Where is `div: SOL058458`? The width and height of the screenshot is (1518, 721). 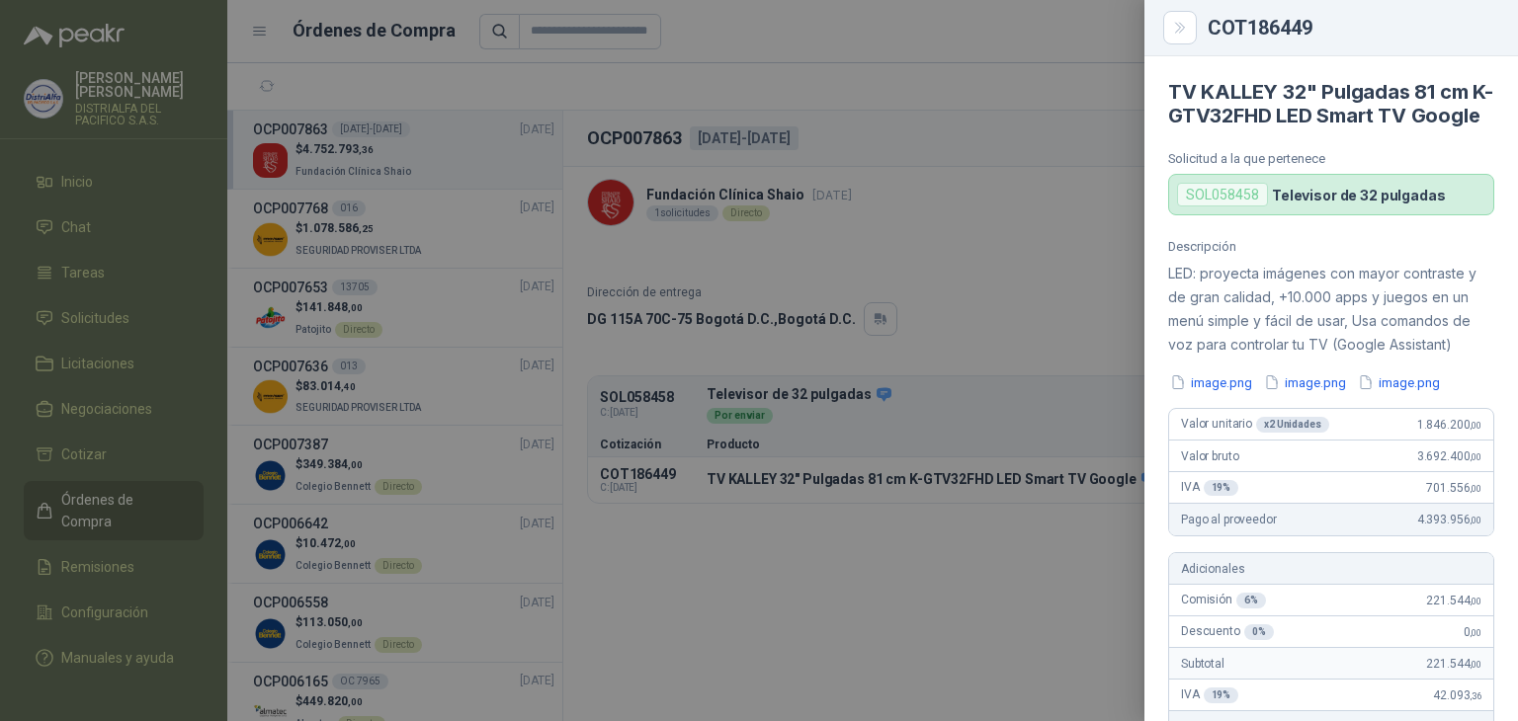
div: SOL058458 is located at coordinates (1222, 195).